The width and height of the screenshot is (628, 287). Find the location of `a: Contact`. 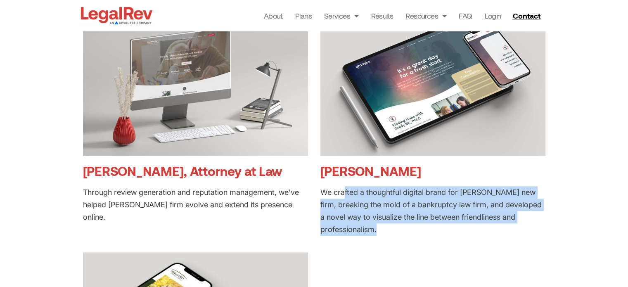

a: Contact is located at coordinates (527, 16).